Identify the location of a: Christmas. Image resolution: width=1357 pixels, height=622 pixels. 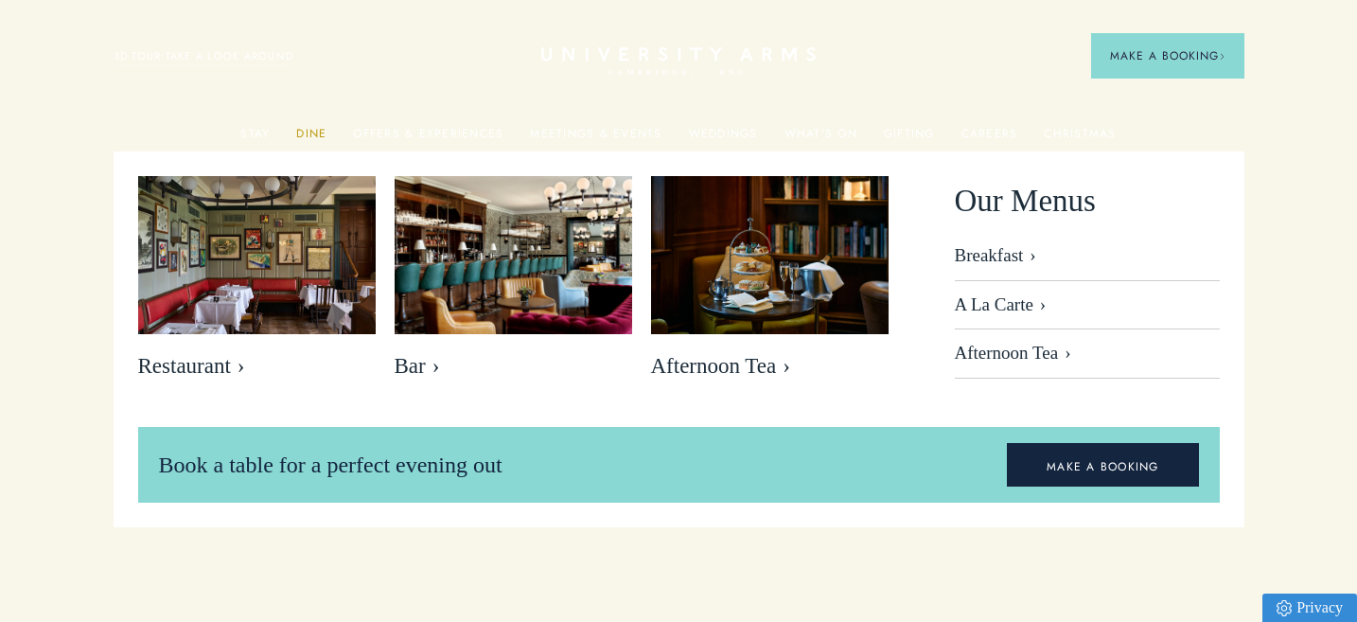
(1080, 139).